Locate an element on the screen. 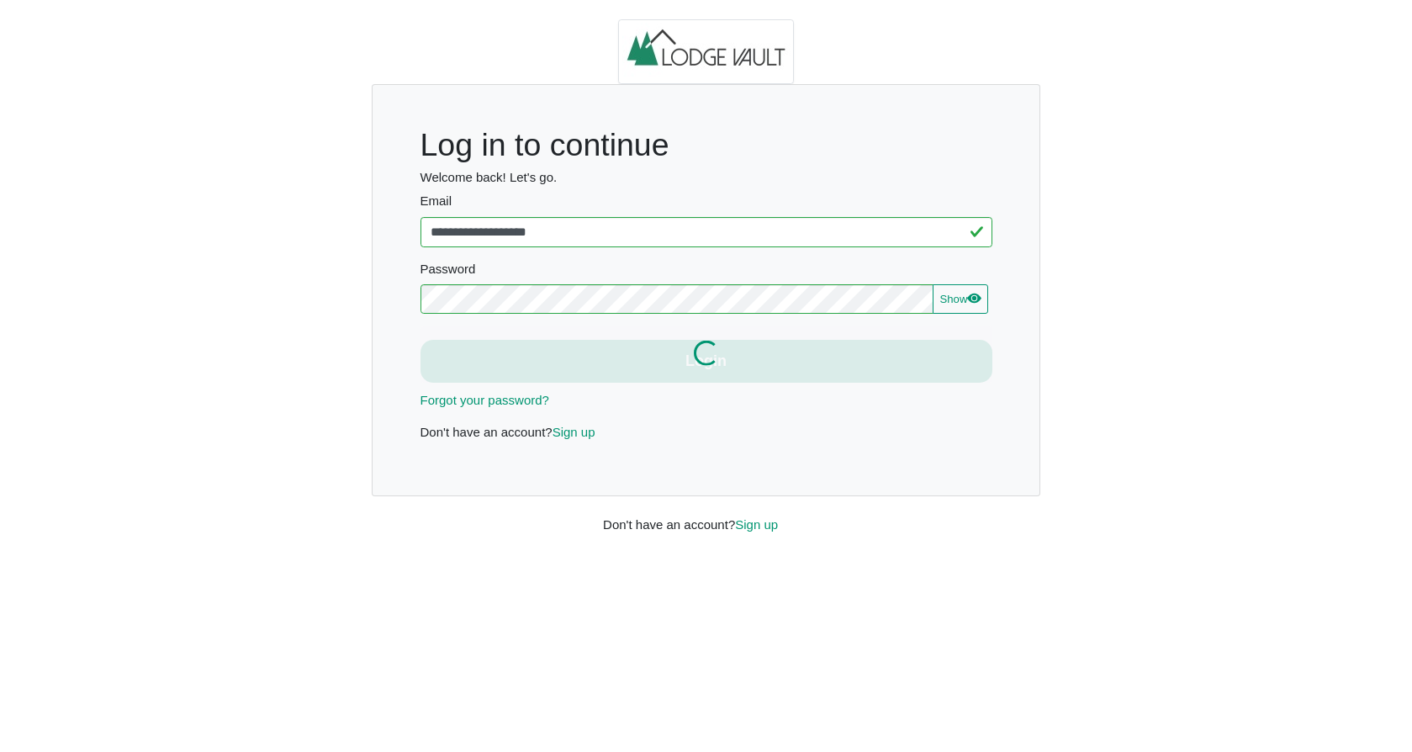 This screenshot has width=1412, height=752. img: logo.2b93711c.jpg is located at coordinates (706, 52).